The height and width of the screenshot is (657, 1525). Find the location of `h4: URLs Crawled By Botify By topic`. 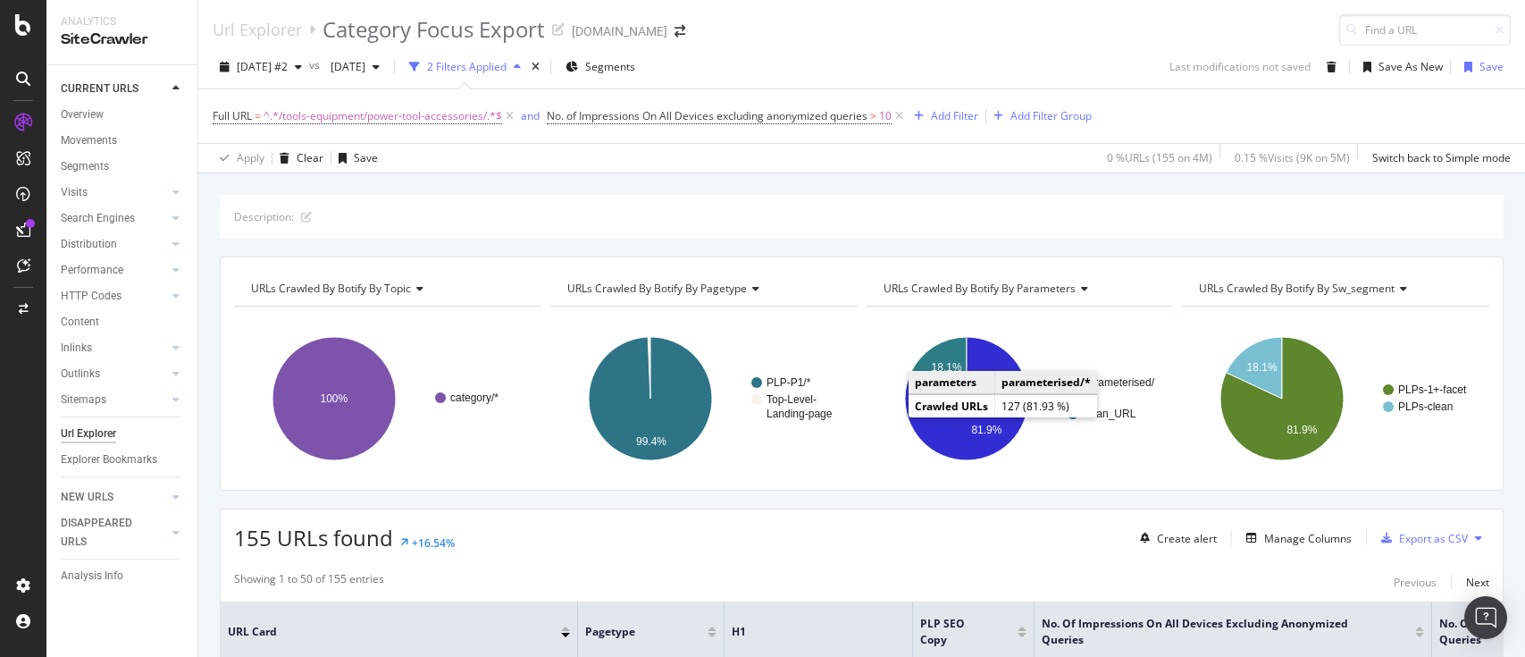

h4: URLs Crawled By Botify By topic is located at coordinates (386, 289).